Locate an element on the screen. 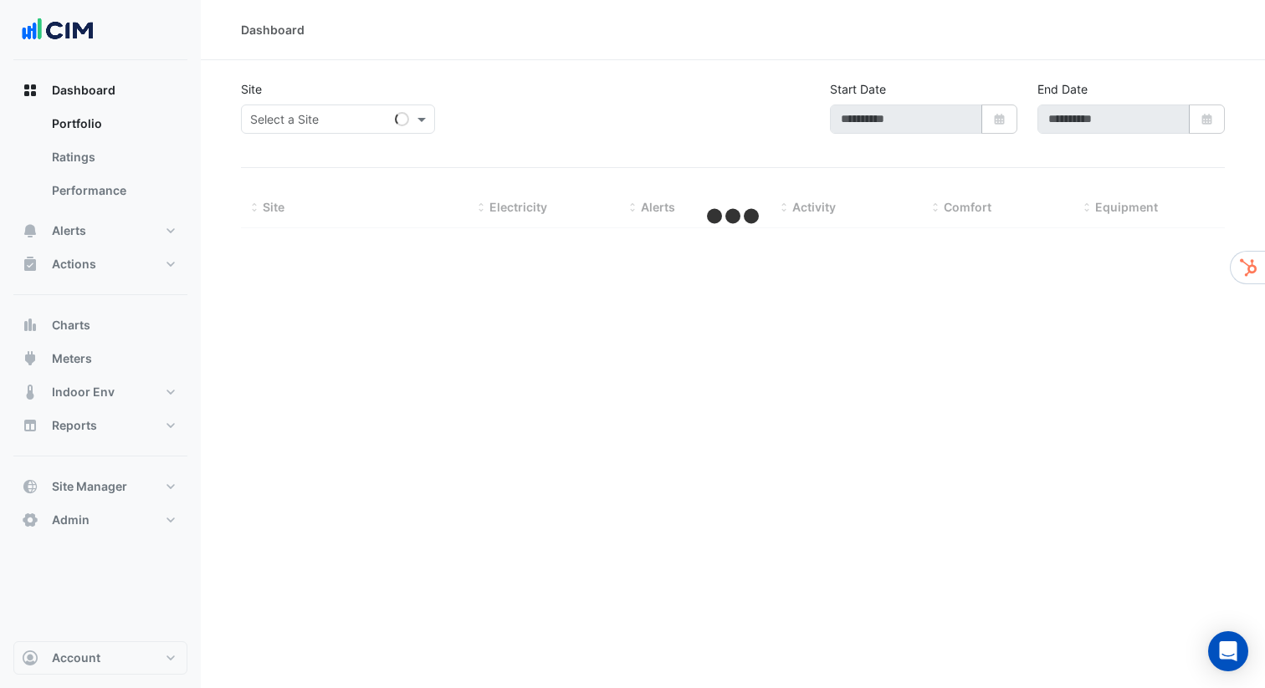 The image size is (1265, 688). a: Ratings is located at coordinates (113, 157).